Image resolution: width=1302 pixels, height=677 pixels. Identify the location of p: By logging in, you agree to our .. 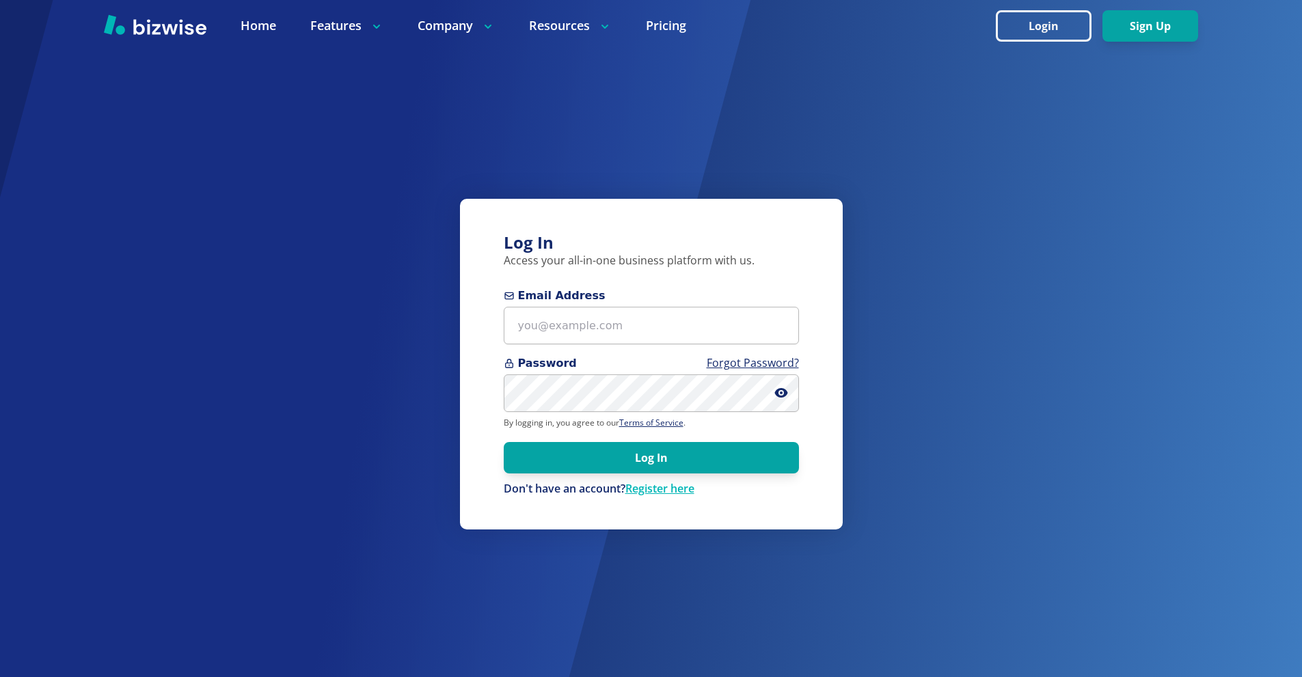
(651, 423).